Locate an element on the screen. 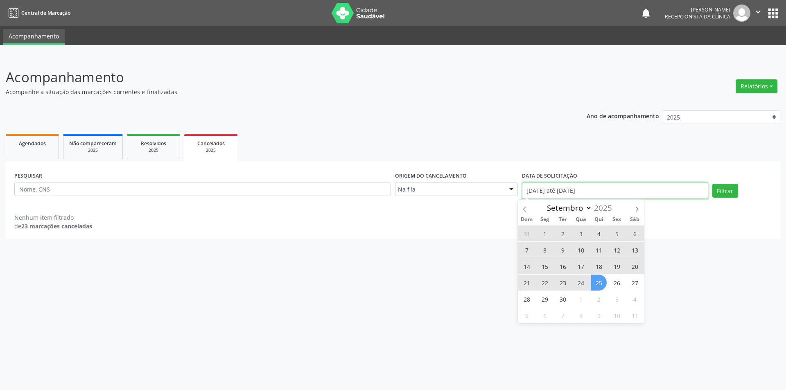 The image size is (786, 390). span: Setembro 7, 2025 is located at coordinates (526, 250).